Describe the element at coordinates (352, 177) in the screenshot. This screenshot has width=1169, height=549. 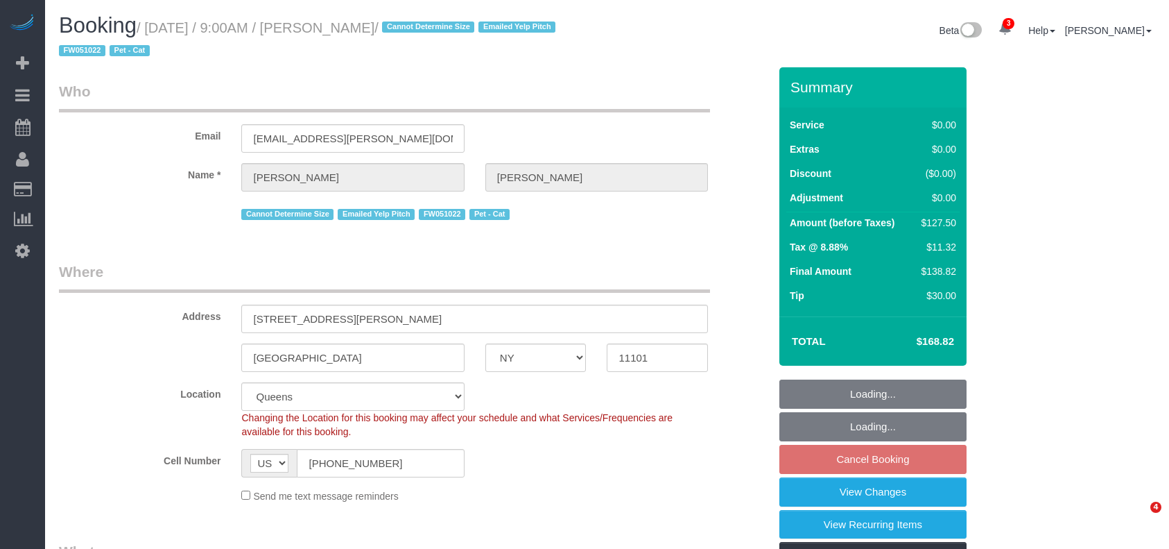
I see `input: First Name` at that location.